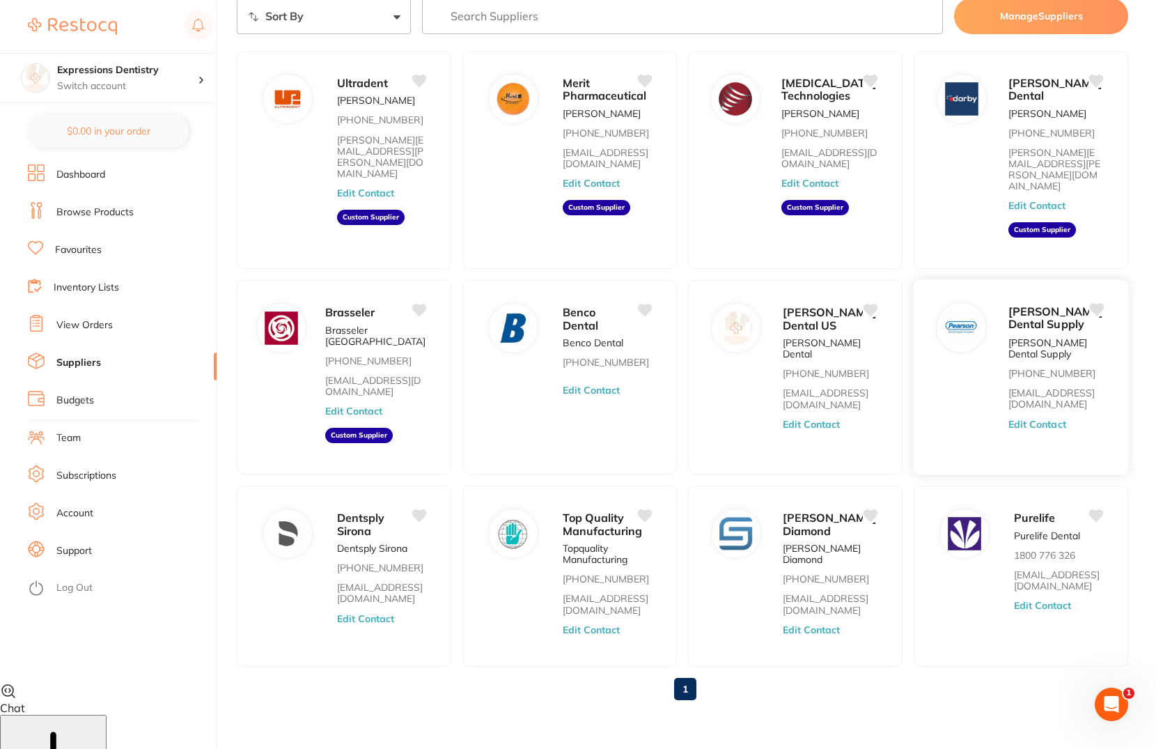 The width and height of the screenshot is (1156, 749). Describe the element at coordinates (513, 329) in the screenshot. I see `img: Benco Dental` at that location.